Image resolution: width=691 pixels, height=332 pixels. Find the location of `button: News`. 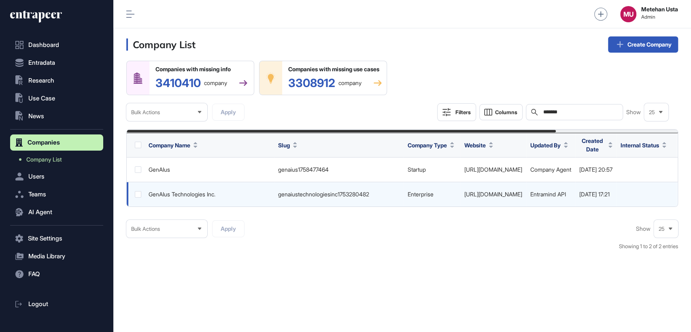

button: News is located at coordinates (57, 116).